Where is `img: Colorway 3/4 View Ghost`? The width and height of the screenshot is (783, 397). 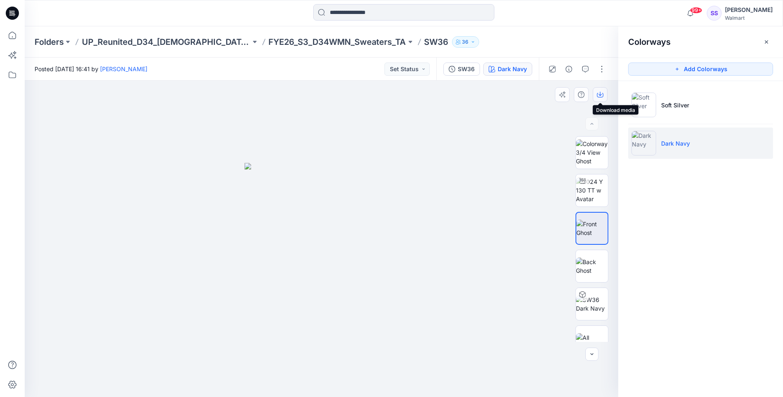 img: Colorway 3/4 View Ghost is located at coordinates (592, 152).